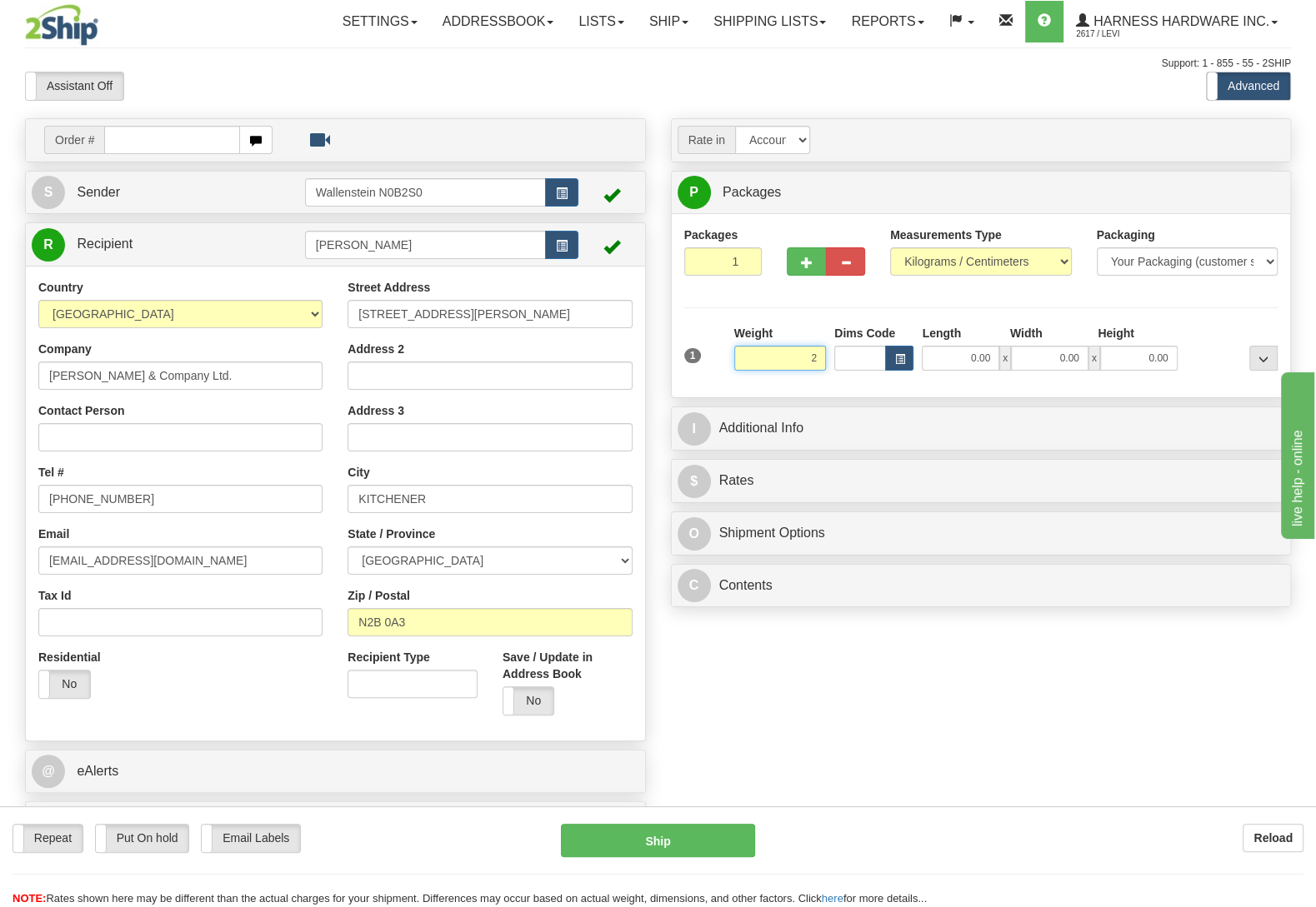  Describe the element at coordinates (388, 287) in the screenshot. I see `label: Street Address` at that location.